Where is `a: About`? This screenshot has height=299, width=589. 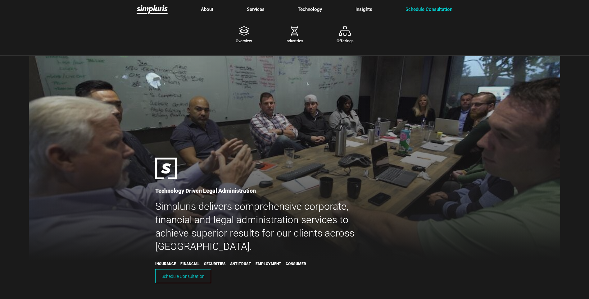
a: About is located at coordinates (207, 9).